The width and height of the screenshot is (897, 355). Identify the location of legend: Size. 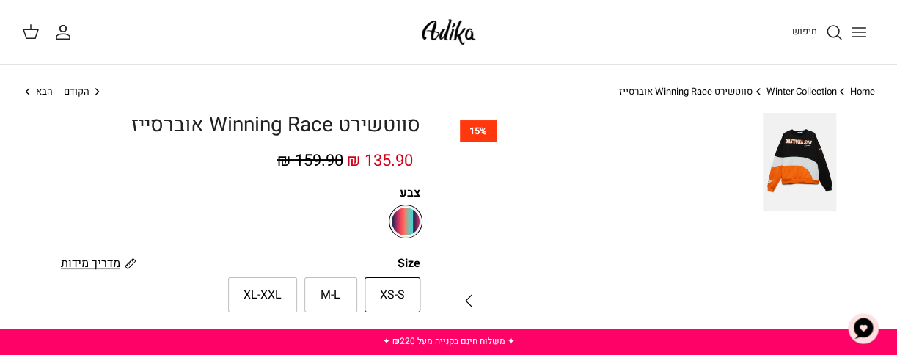
(409, 263).